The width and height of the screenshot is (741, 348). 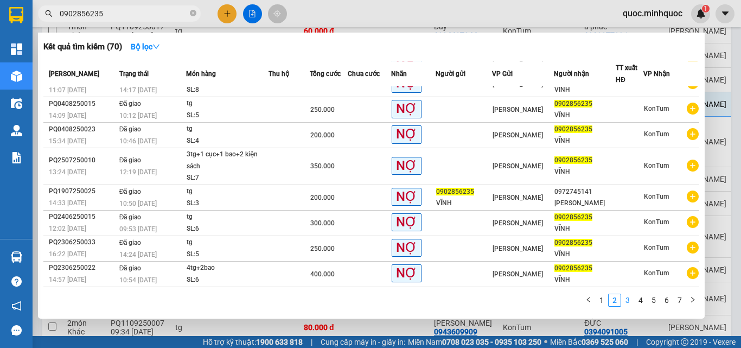 What do you see at coordinates (627, 300) in the screenshot?
I see `li: 3` at bounding box center [627, 300].